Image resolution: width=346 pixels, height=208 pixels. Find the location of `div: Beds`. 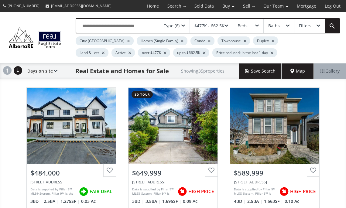

div: Beds is located at coordinates (243, 26).